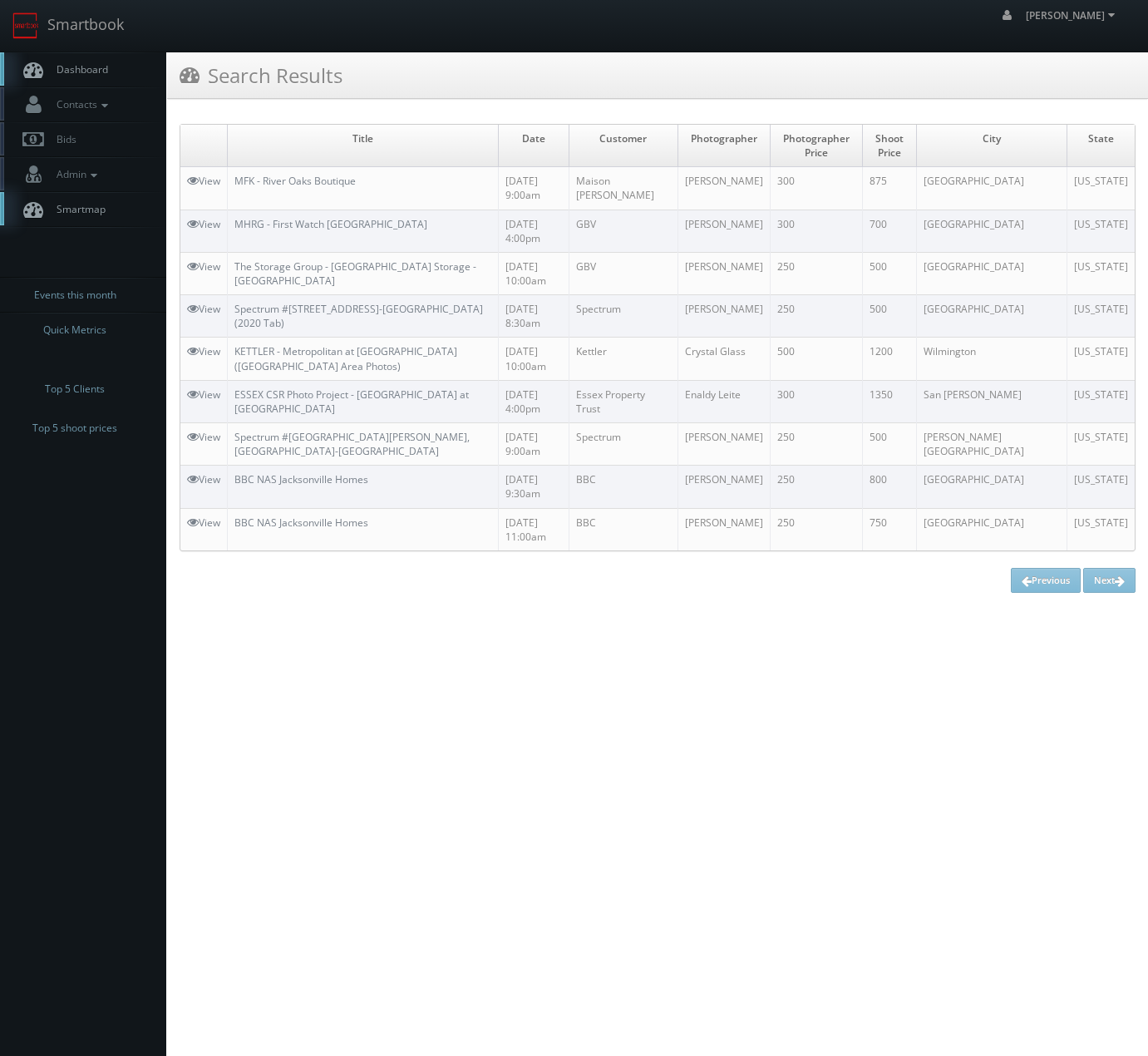 The height and width of the screenshot is (1056, 1148). I want to click on td: Customer, so click(622, 145).